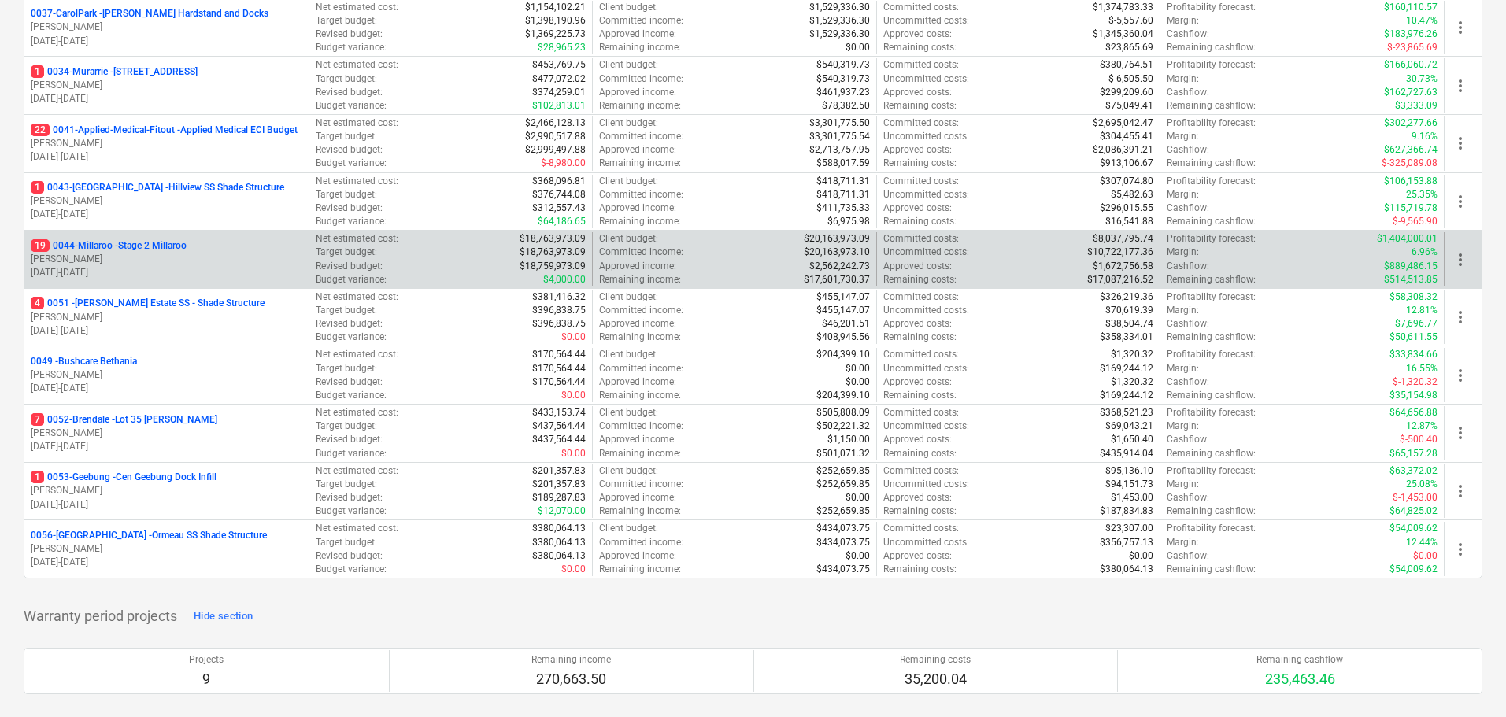 This screenshot has width=1506, height=717. Describe the element at coordinates (1126, 337) in the screenshot. I see `p: $358,334.01` at that location.